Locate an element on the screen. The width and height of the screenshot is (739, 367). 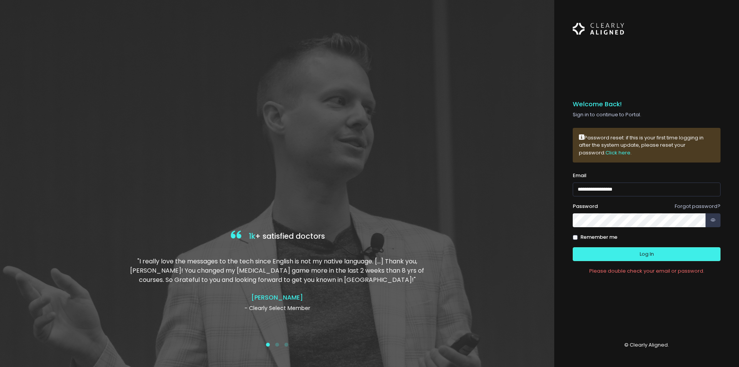
label: Password is located at coordinates (585, 206).